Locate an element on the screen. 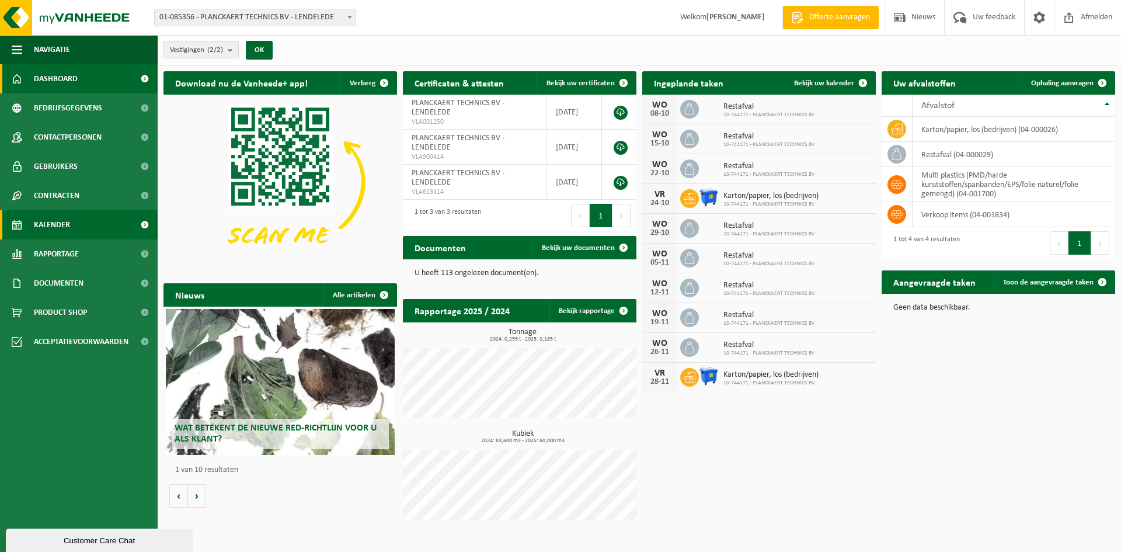 This screenshot has height=552, width=1121. h2: Download nu de Vanheede+ app! is located at coordinates (241, 82).